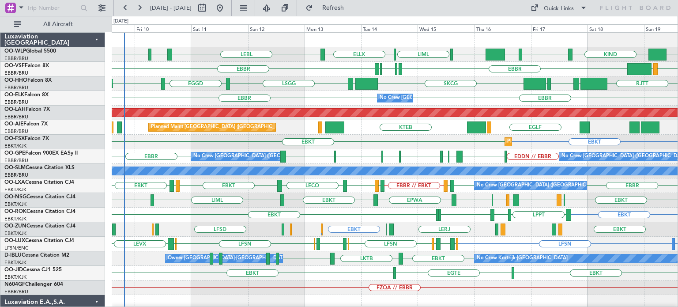  What do you see at coordinates (39, 168) in the screenshot?
I see `a: OO-SLMCessna Citation XLS` at bounding box center [39, 168].